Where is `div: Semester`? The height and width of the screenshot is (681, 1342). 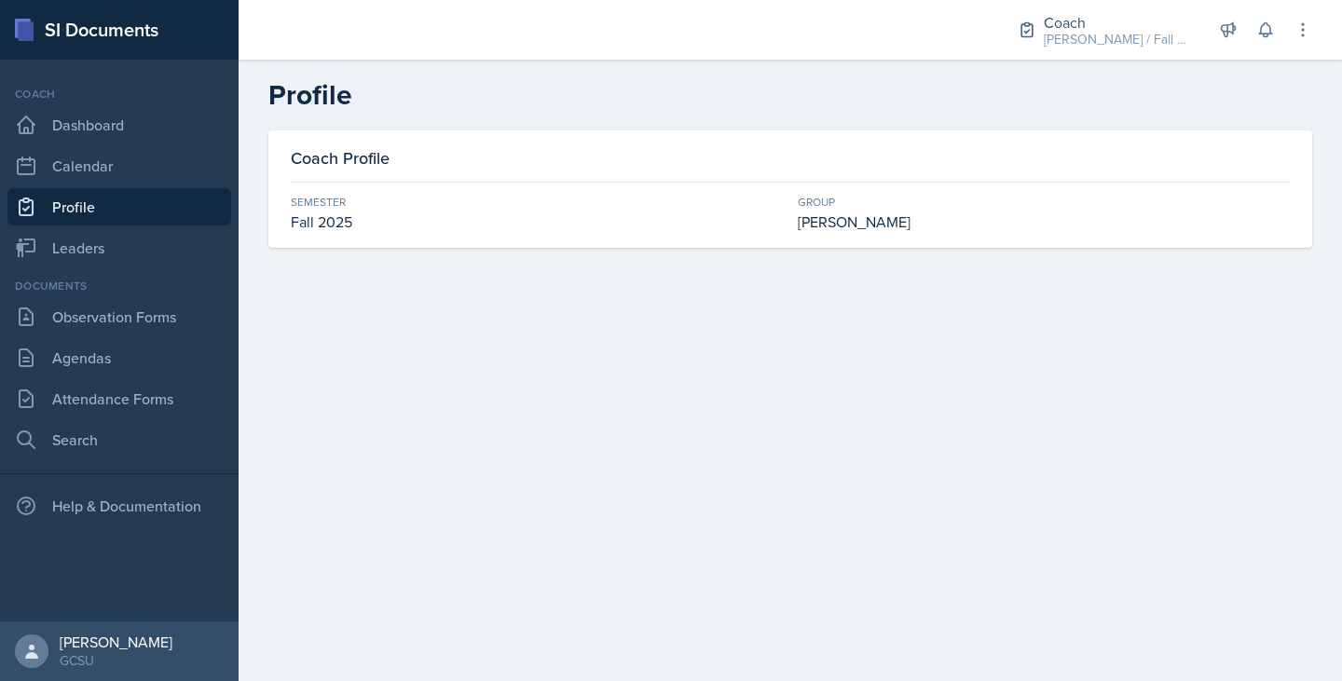 div: Semester is located at coordinates (537, 202).